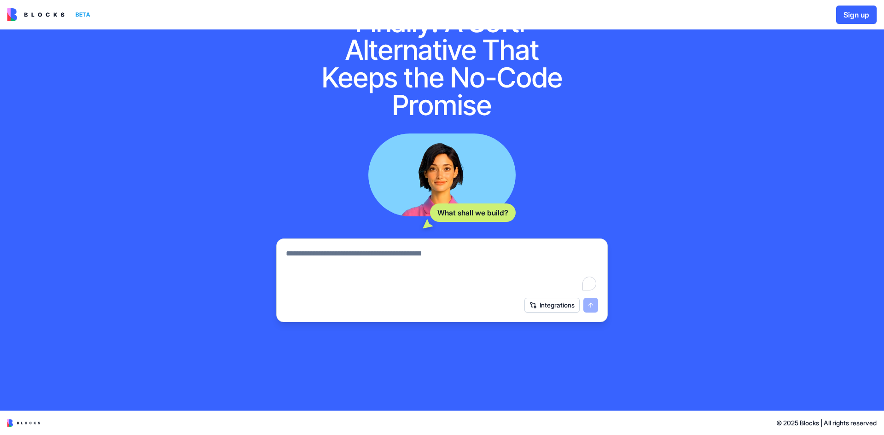 The width and height of the screenshot is (884, 435). What do you see at coordinates (51, 15) in the screenshot?
I see `a: BETA` at bounding box center [51, 15].